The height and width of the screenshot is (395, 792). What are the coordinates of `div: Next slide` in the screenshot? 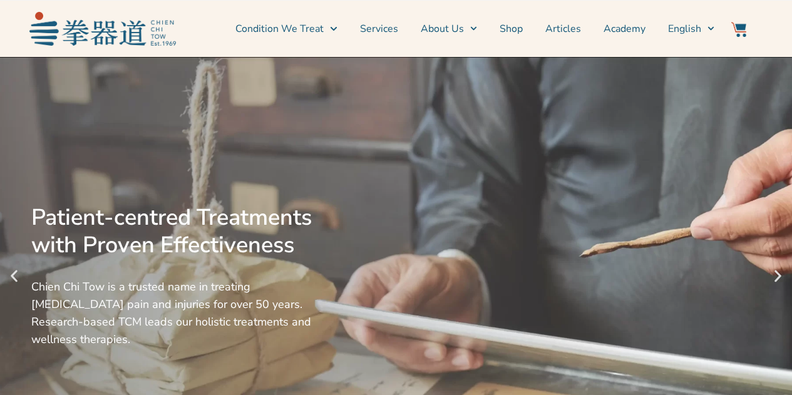 It's located at (777, 276).